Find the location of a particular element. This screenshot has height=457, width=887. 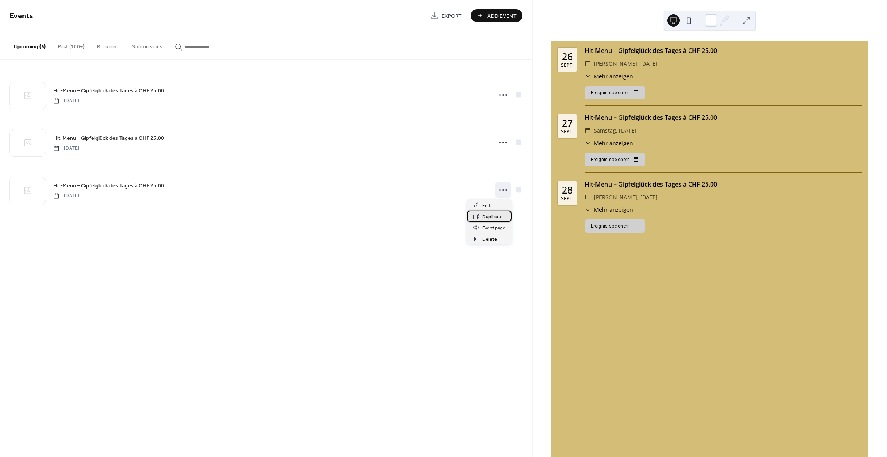

span: Export is located at coordinates (451, 16).